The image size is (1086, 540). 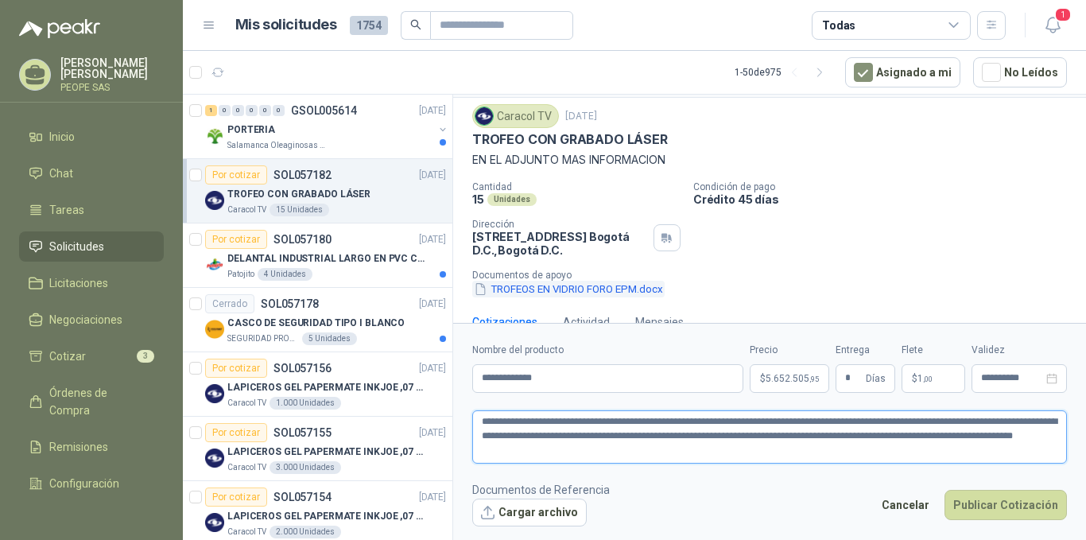 I want to click on div: 1.000 Unidades, so click(x=305, y=403).